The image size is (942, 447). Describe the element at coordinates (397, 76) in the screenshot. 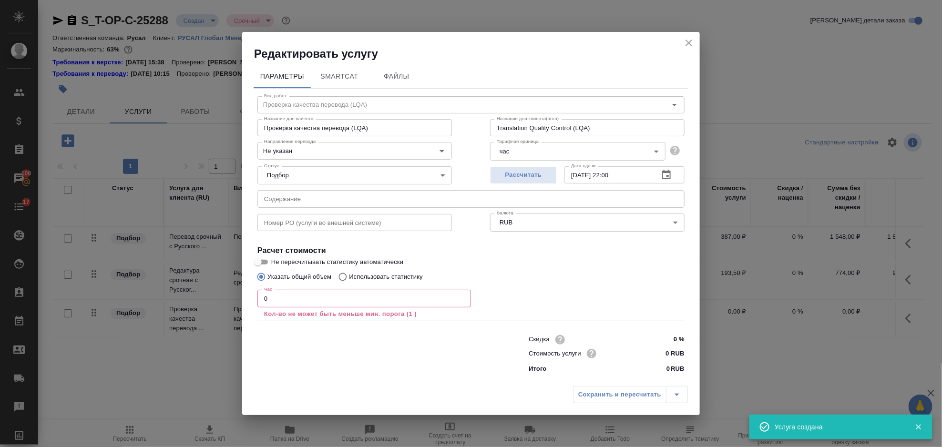

I see `span: Файлы` at that location.